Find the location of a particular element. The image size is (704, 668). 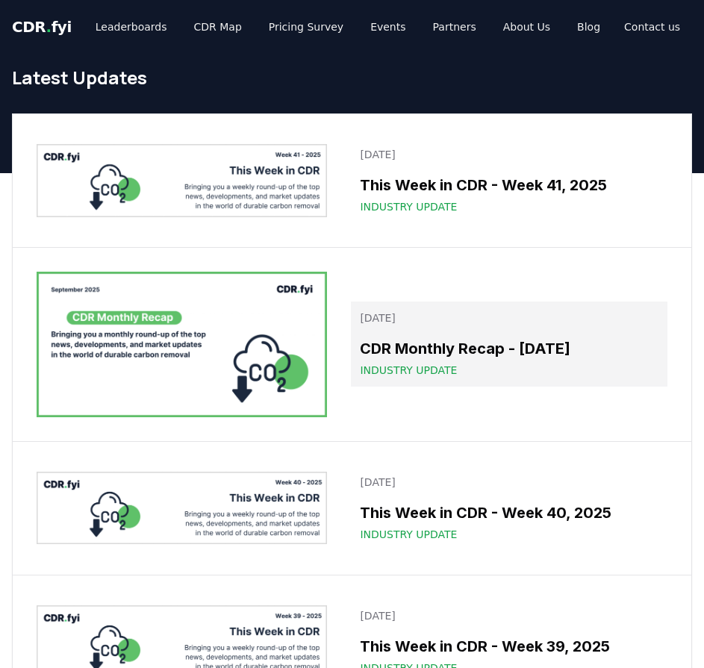

img: This Week in CDR - Week 40, 2025 blog post image is located at coordinates (181, 507).